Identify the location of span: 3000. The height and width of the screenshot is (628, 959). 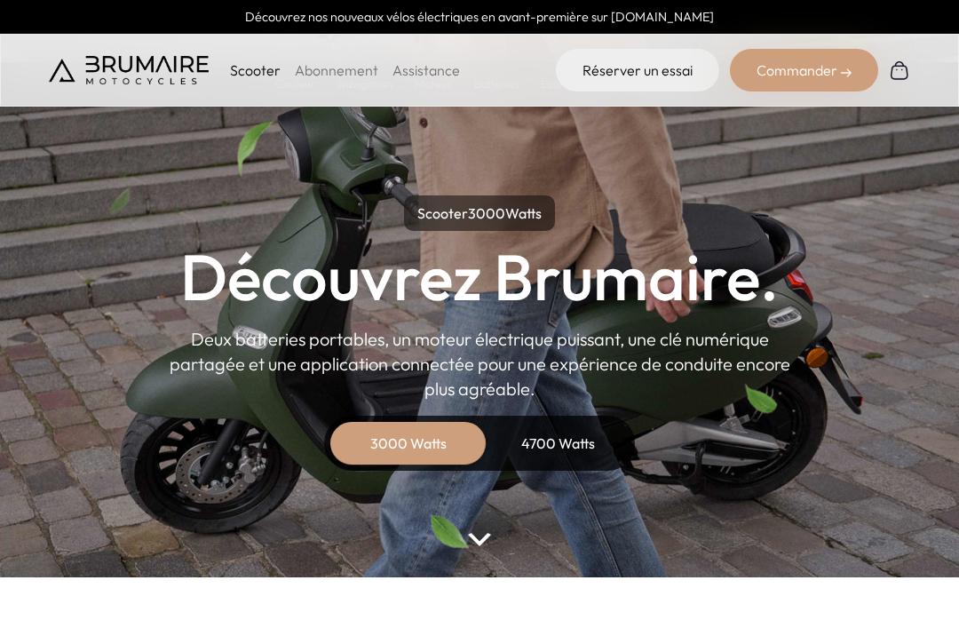
(486, 213).